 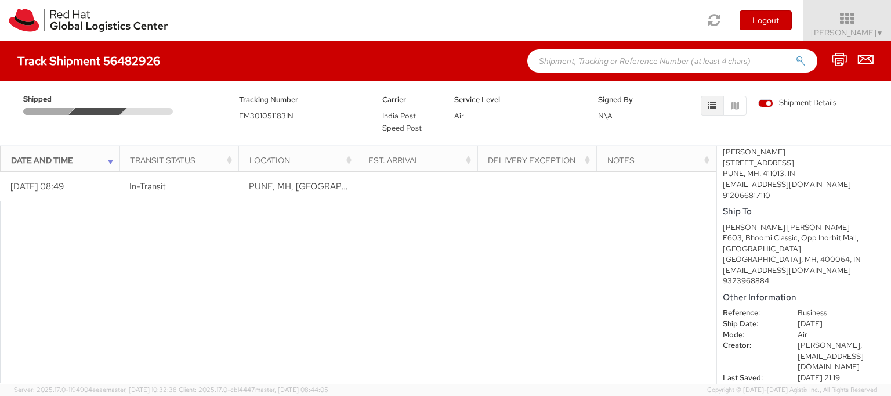 What do you see at coordinates (660, 160) in the screenshot?
I see `div: Notes` at bounding box center [660, 160].